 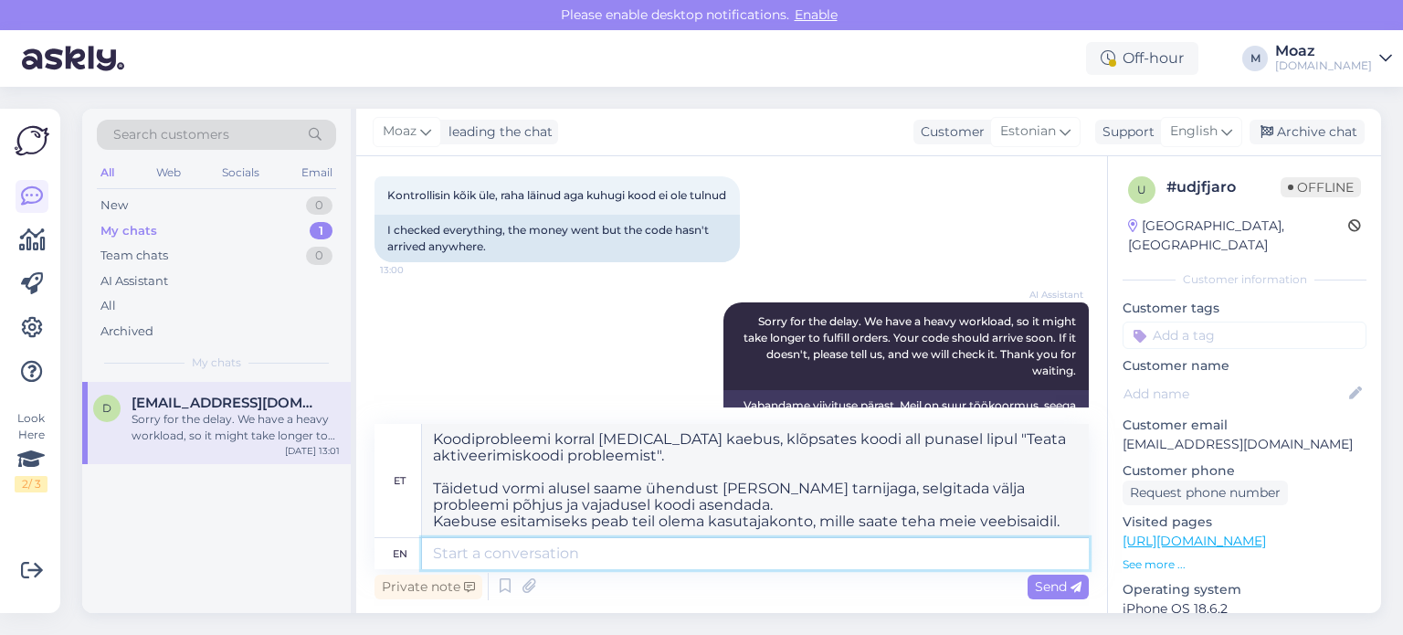 What do you see at coordinates (129, 231) in the screenshot?
I see `div: My chats` at bounding box center [129, 231].